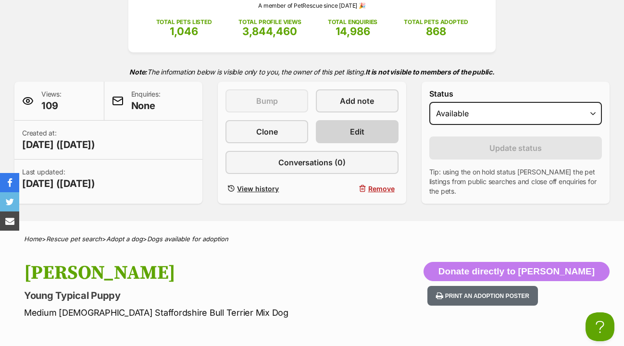 This screenshot has width=624, height=346. Describe the element at coordinates (436, 31) in the screenshot. I see `span: 868` at that location.